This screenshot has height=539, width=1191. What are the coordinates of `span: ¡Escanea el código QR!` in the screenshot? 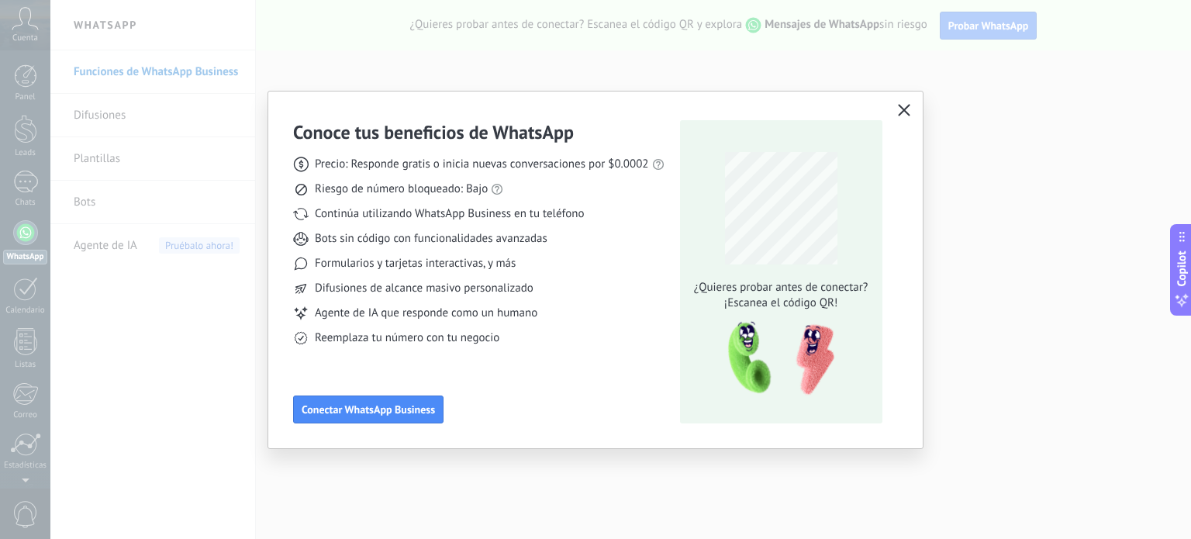 It's located at (781, 303).